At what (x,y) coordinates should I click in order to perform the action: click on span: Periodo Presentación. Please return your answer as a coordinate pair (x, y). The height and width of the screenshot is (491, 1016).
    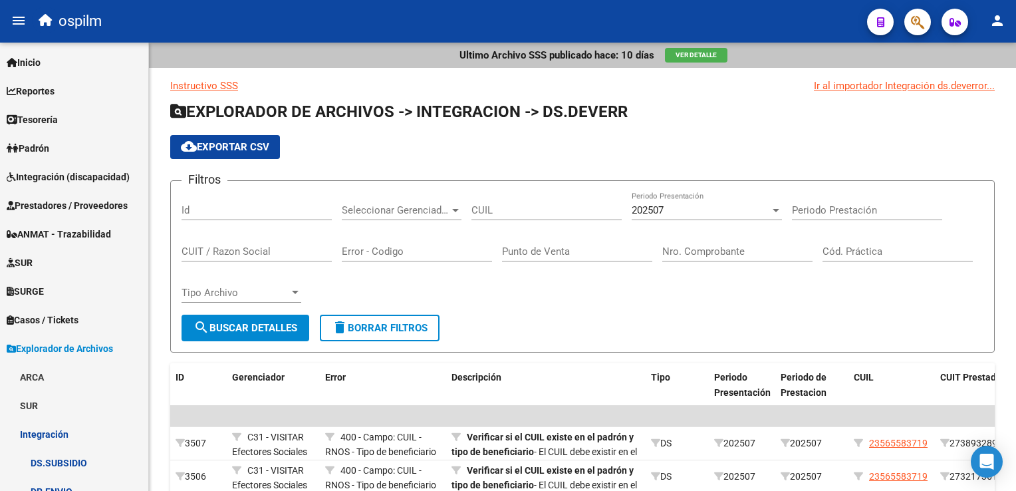
    Looking at the image, I should click on (742, 384).